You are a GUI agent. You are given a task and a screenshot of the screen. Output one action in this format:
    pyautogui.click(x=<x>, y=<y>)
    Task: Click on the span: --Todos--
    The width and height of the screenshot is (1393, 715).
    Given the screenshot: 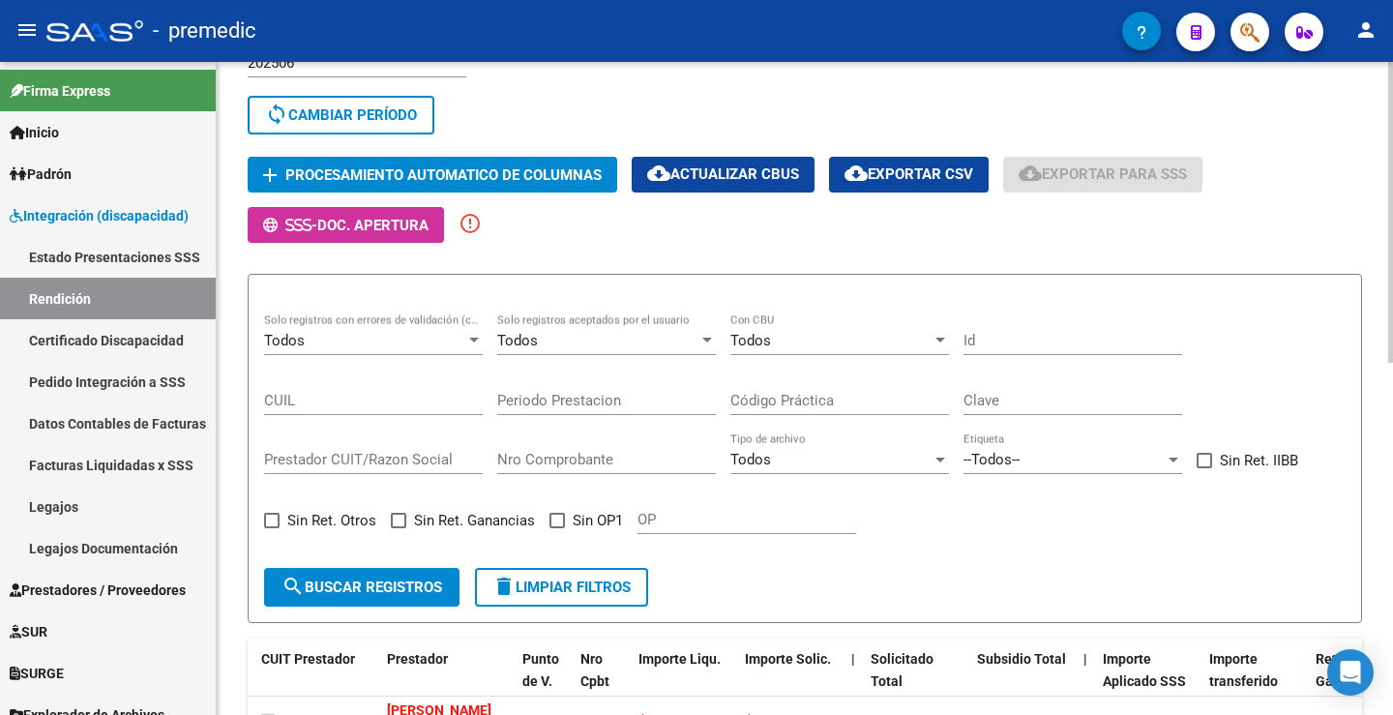 What is the action you would take?
    pyautogui.click(x=992, y=460)
    